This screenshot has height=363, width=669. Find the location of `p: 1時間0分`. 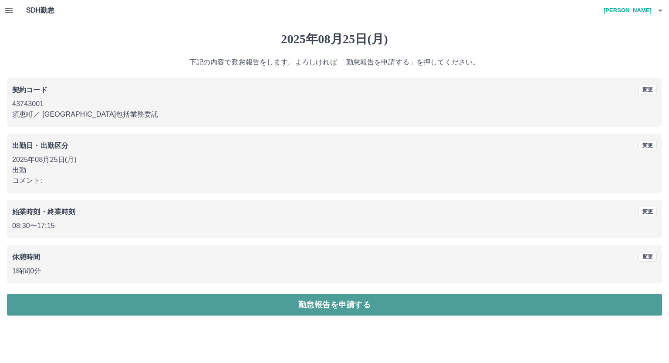

p: 1時間0分 is located at coordinates (334, 271).